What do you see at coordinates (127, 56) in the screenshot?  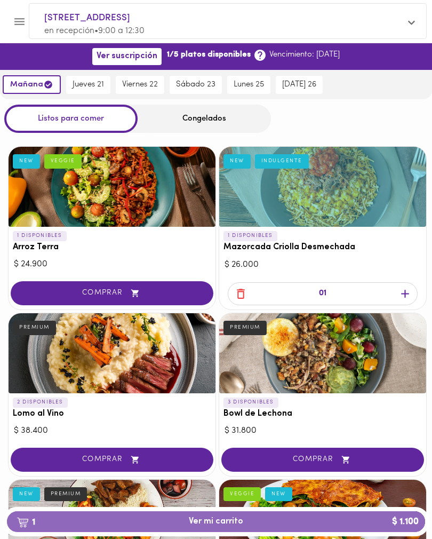 I see `button: Ver suscripción` at bounding box center [127, 56].